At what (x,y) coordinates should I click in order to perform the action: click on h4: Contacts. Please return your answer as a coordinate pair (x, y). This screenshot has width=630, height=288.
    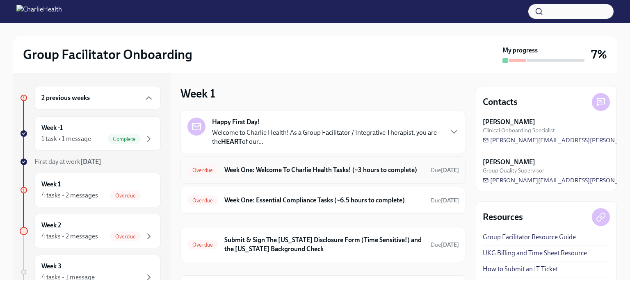
    Looking at the image, I should click on (500, 102).